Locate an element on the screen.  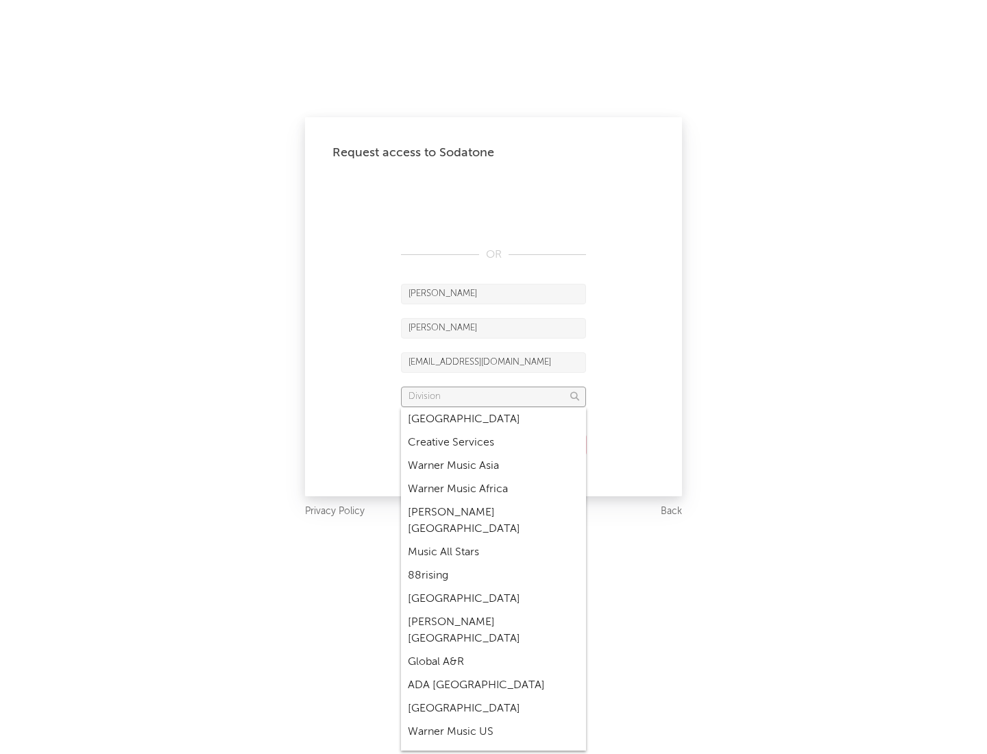
input: Last Name is located at coordinates (493, 328).